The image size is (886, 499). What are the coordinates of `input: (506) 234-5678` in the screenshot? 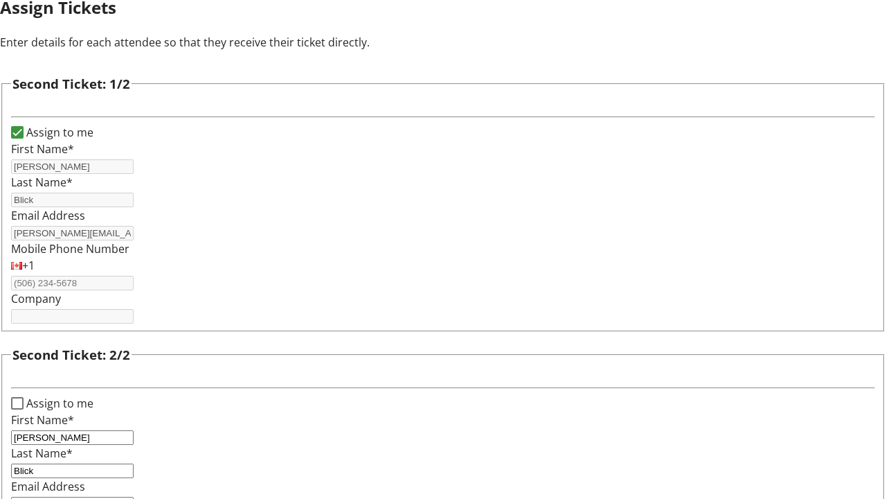 It's located at (72, 283).